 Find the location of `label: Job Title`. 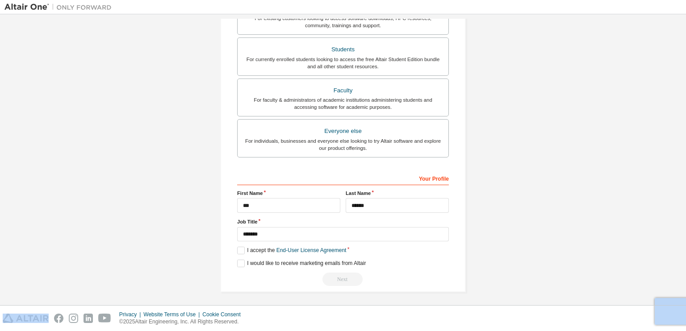

label: Job Title is located at coordinates (343, 222).